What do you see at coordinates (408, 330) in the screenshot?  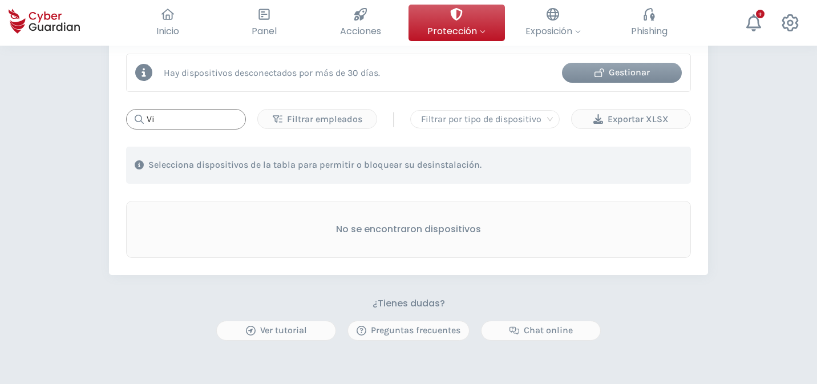 I see `div: Preguntas frecuentes` at bounding box center [408, 330].